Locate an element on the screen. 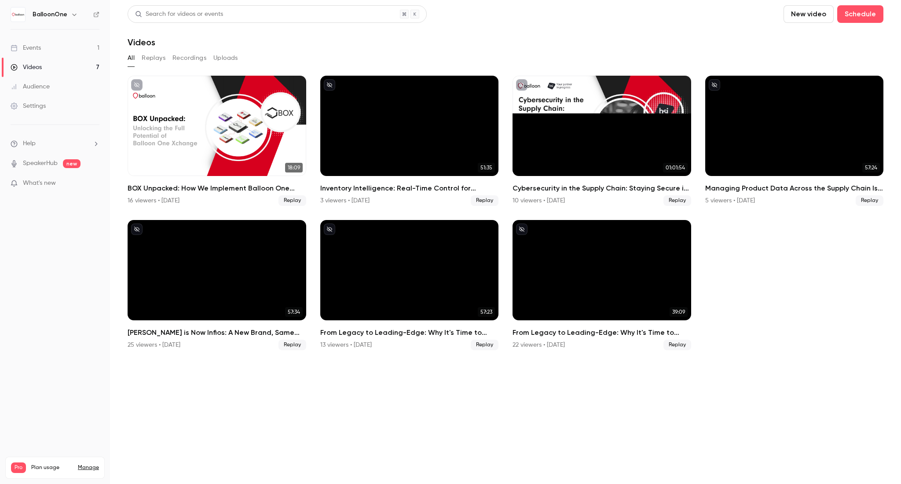 The height and width of the screenshot is (484, 901). span: 39:09 is located at coordinates (678, 312).